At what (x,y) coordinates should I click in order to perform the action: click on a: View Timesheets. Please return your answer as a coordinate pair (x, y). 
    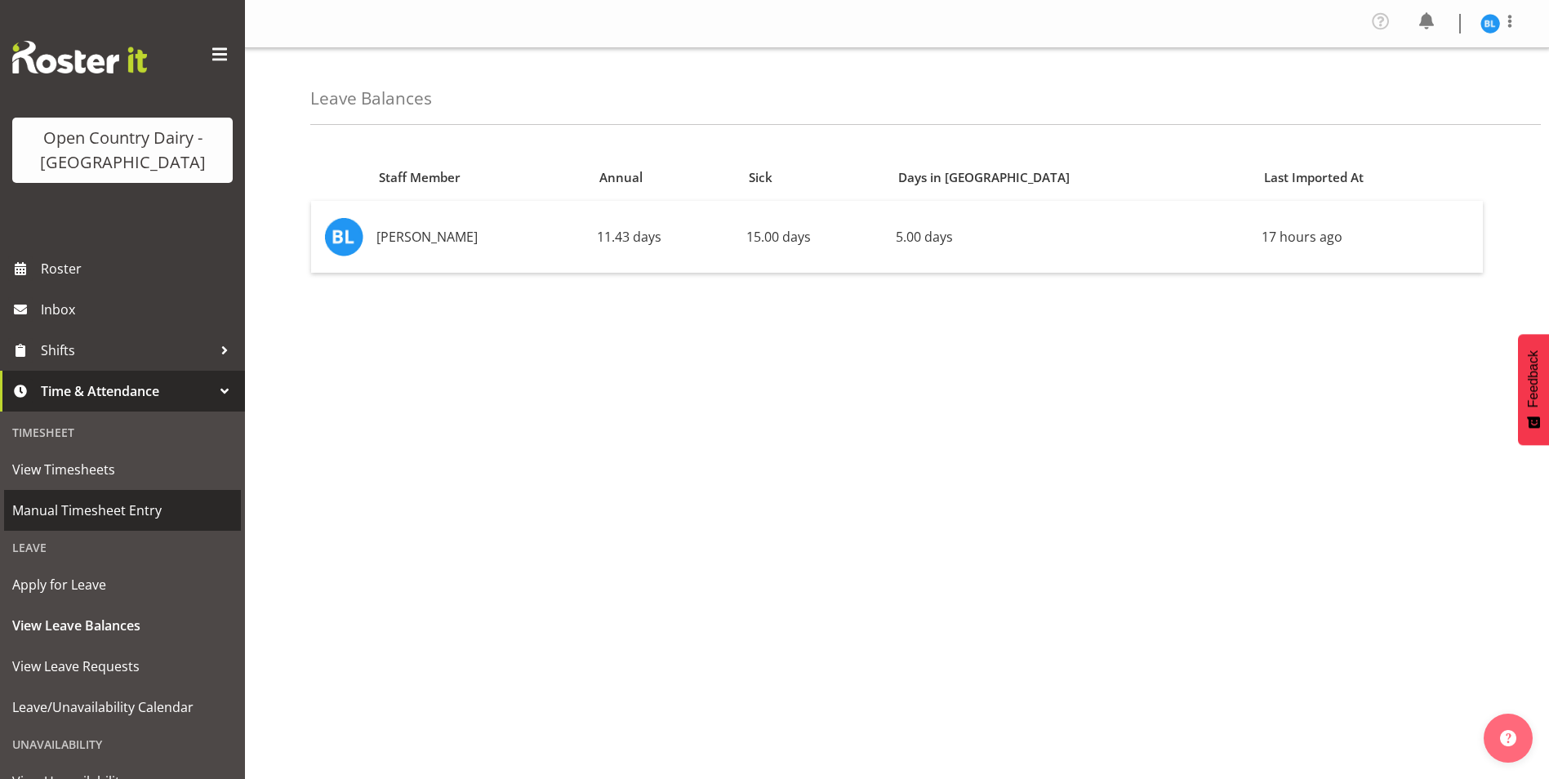
    Looking at the image, I should click on (122, 470).